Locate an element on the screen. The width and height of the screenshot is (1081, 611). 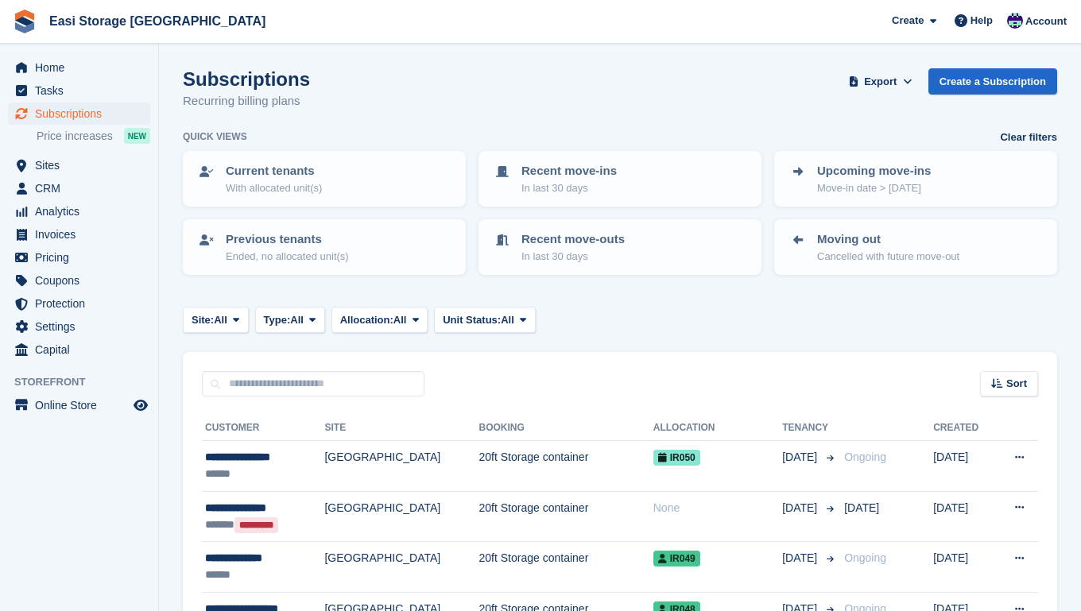
span: Coupons is located at coordinates (83, 281).